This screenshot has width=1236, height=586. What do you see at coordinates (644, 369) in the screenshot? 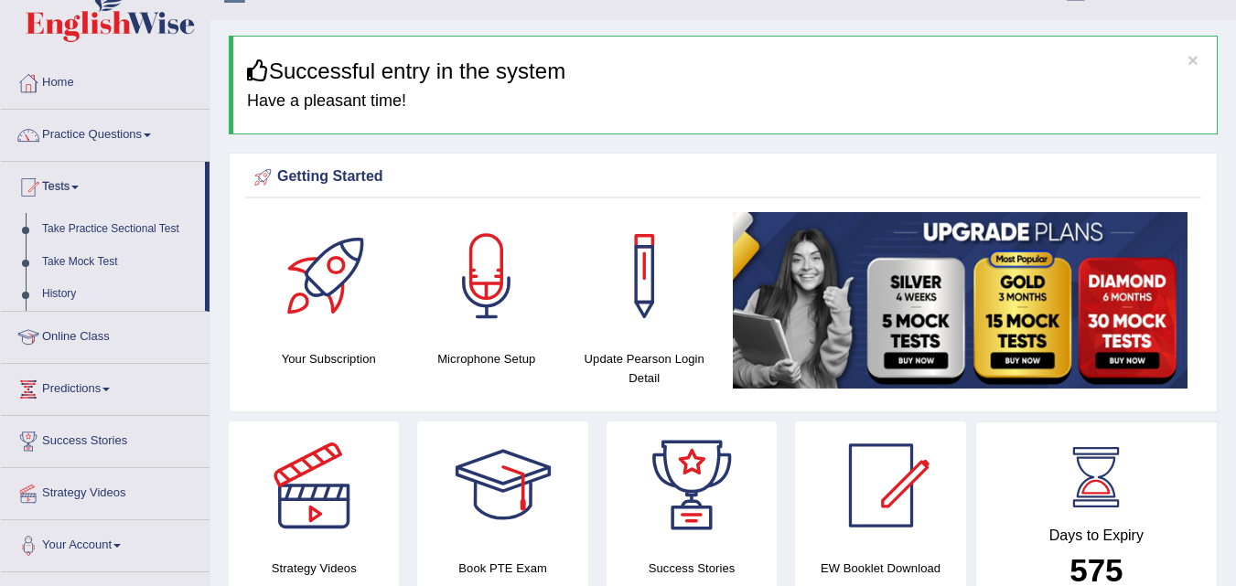
I see `h4: Update Pearson Login Detail` at bounding box center [644, 369].